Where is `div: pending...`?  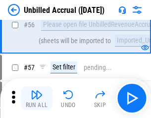 div: pending... is located at coordinates (97, 67).